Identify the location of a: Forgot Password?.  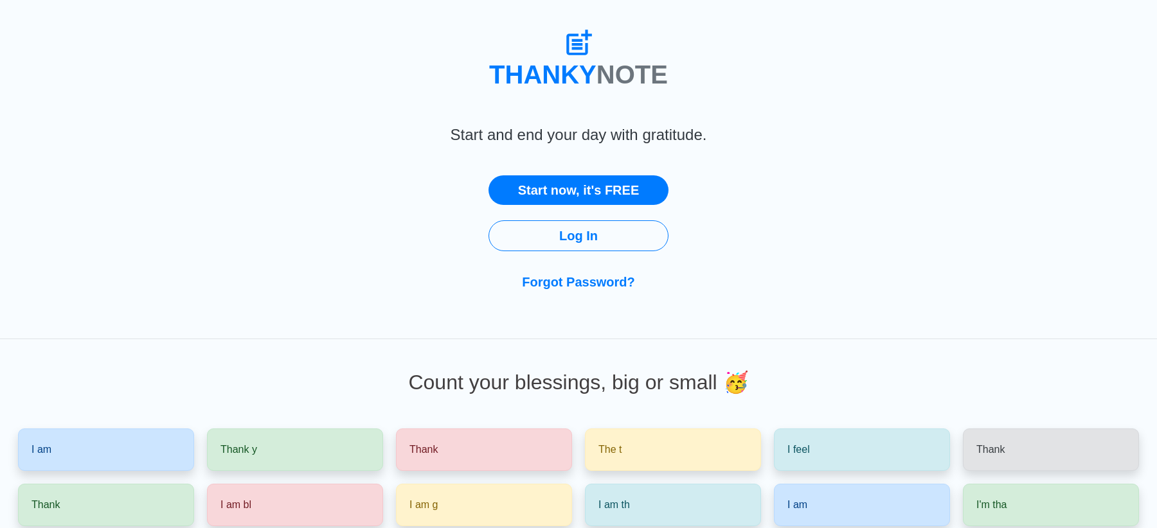
(579, 282).